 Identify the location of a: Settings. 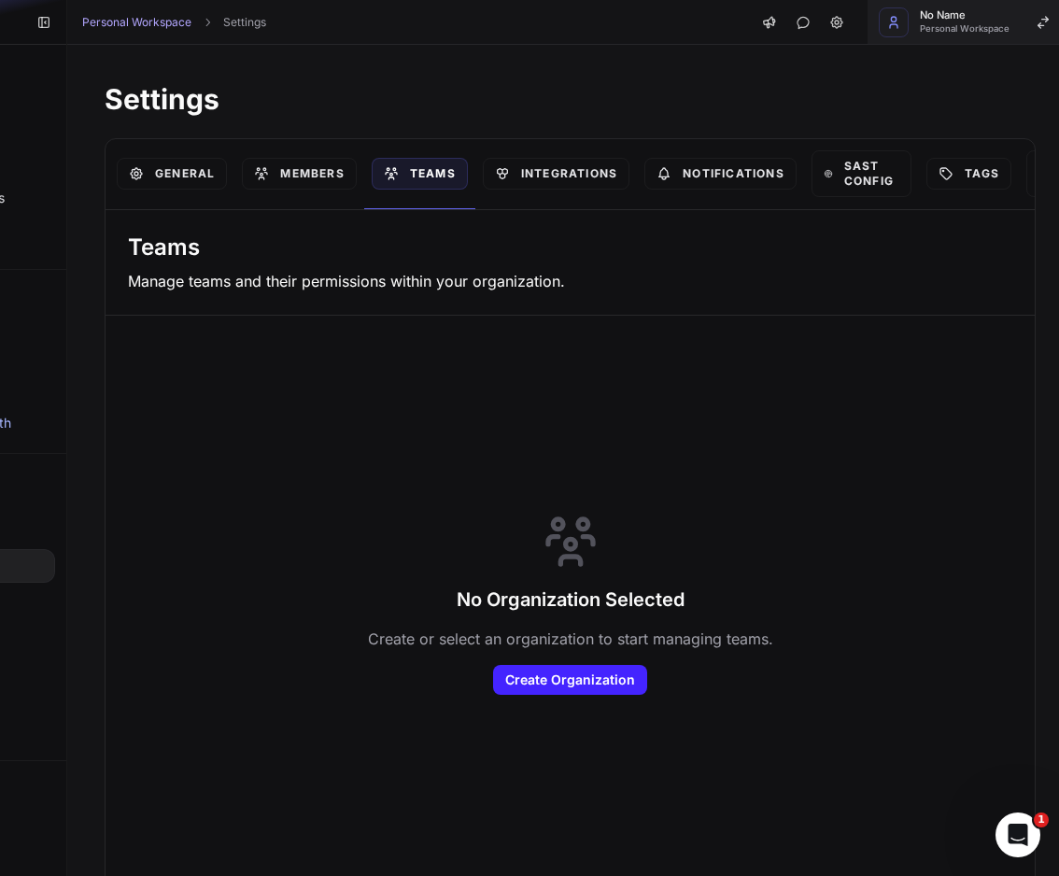
(245, 22).